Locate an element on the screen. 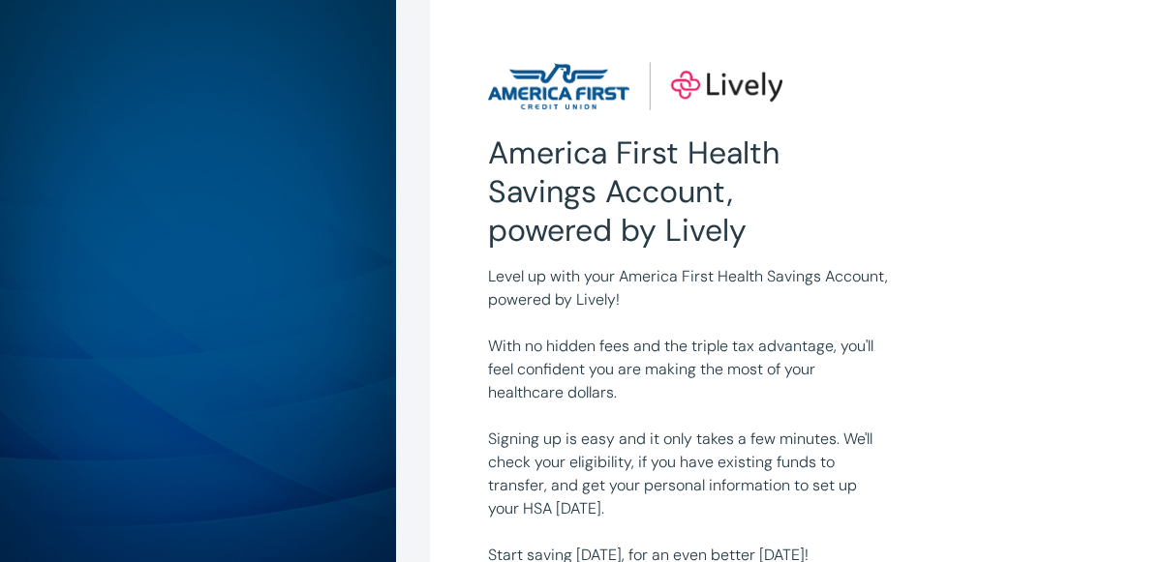  img: Lively is located at coordinates (635, 86).